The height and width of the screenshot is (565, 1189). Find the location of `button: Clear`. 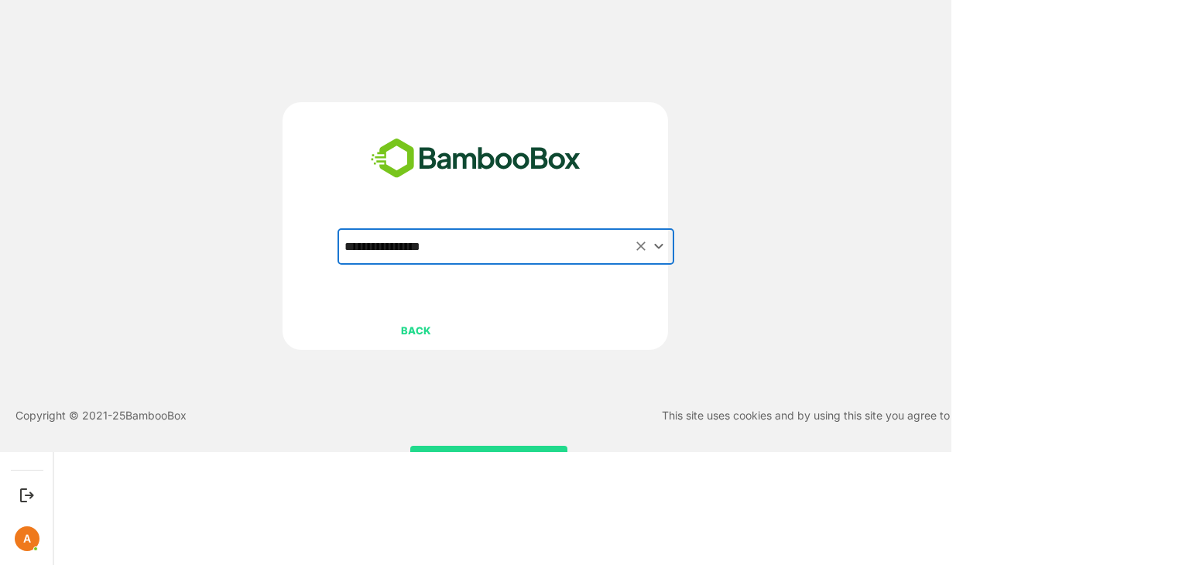

button: Clear is located at coordinates (640, 246).